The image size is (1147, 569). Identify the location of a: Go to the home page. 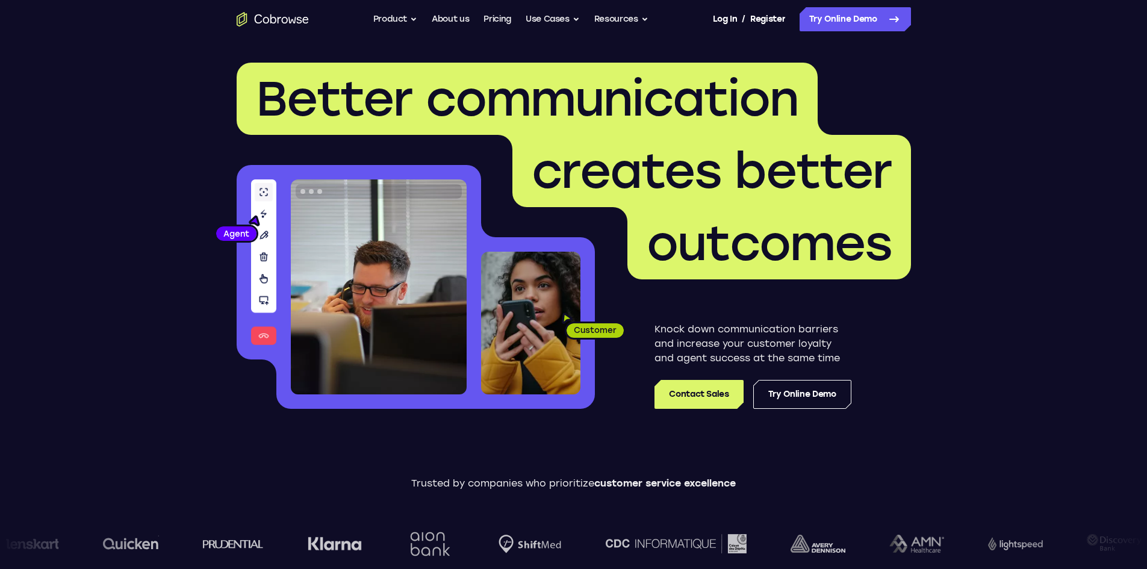
(273, 19).